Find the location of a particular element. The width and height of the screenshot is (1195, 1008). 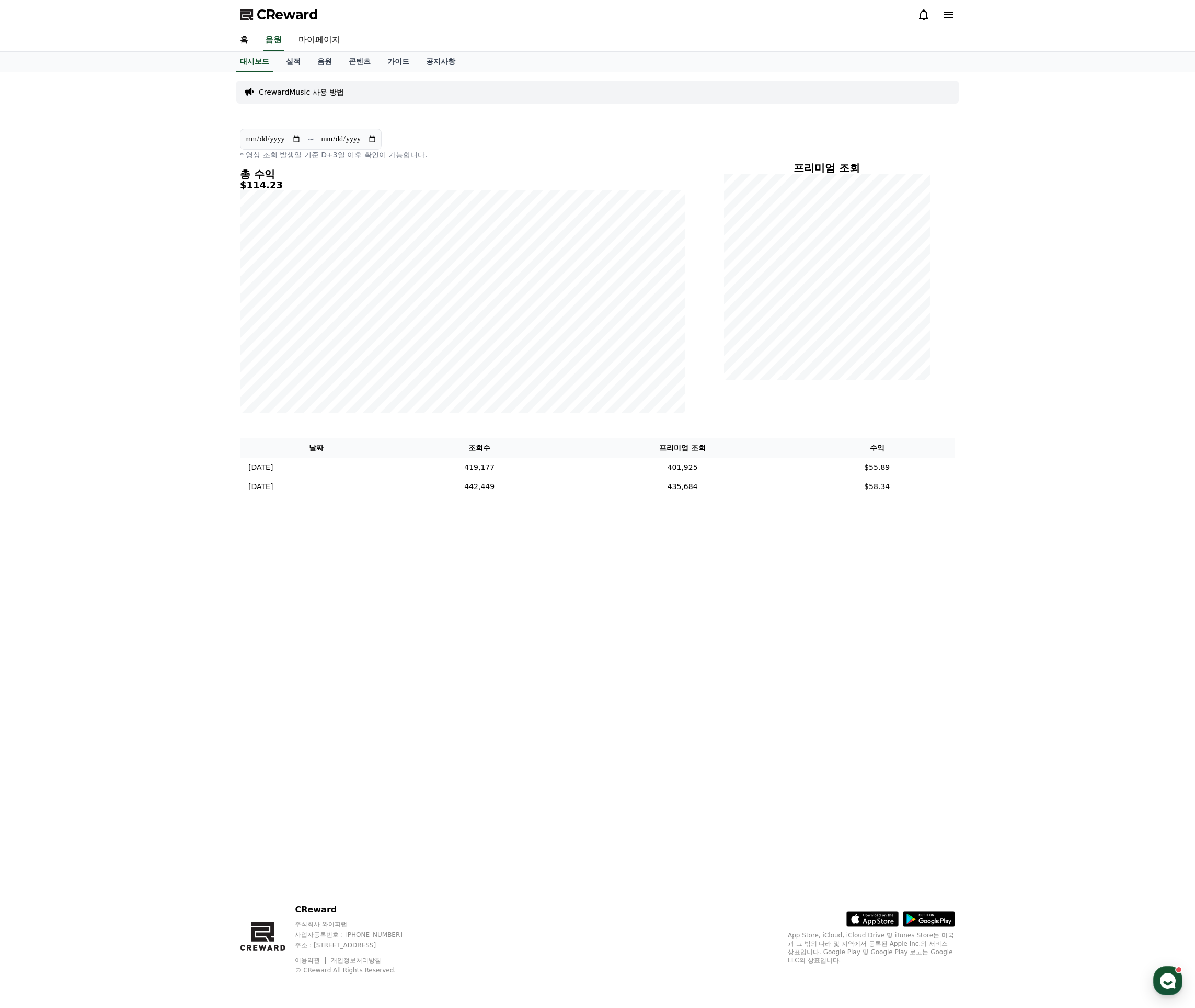

p: * 영상 조회 발생일 기준 D+3일 이후 확인이 가능합니다. is located at coordinates (463, 155).